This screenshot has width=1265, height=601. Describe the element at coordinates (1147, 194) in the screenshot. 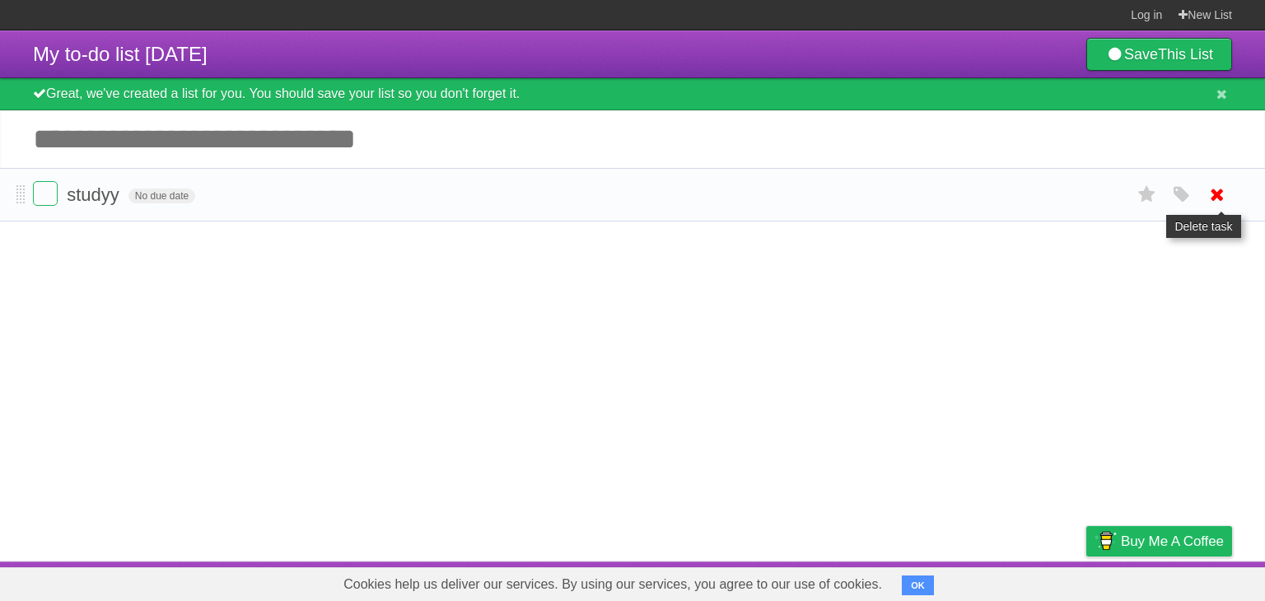

I see `label: Star task` at that location.